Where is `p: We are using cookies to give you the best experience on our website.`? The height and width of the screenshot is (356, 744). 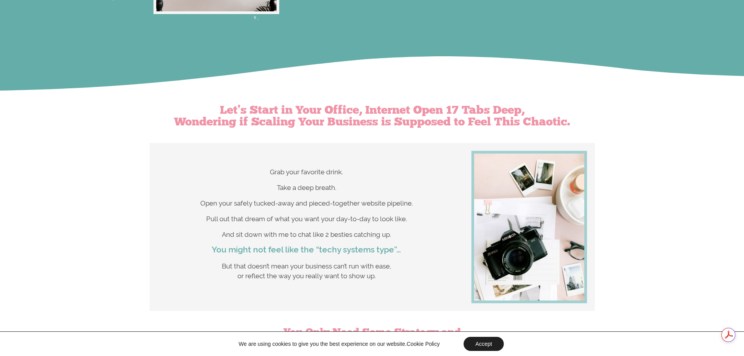
p: We are using cookies to give you the best experience on our website. is located at coordinates (339, 344).